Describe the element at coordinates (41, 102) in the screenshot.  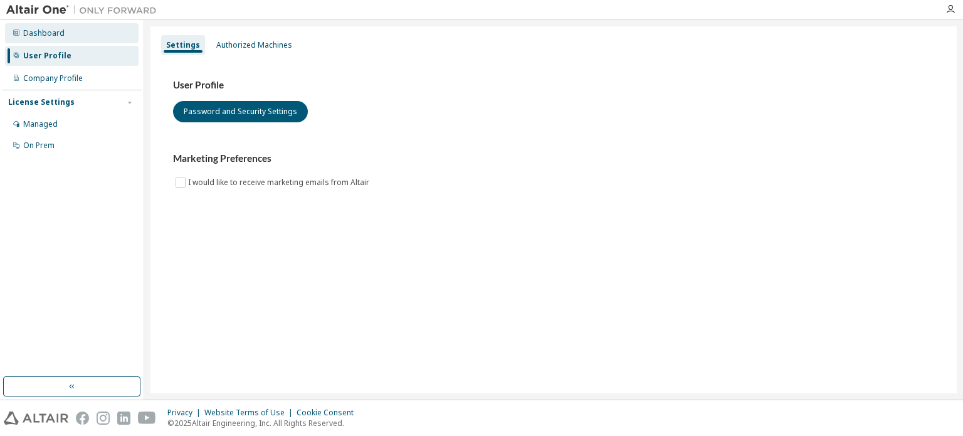
I see `div: License Settings` at that location.